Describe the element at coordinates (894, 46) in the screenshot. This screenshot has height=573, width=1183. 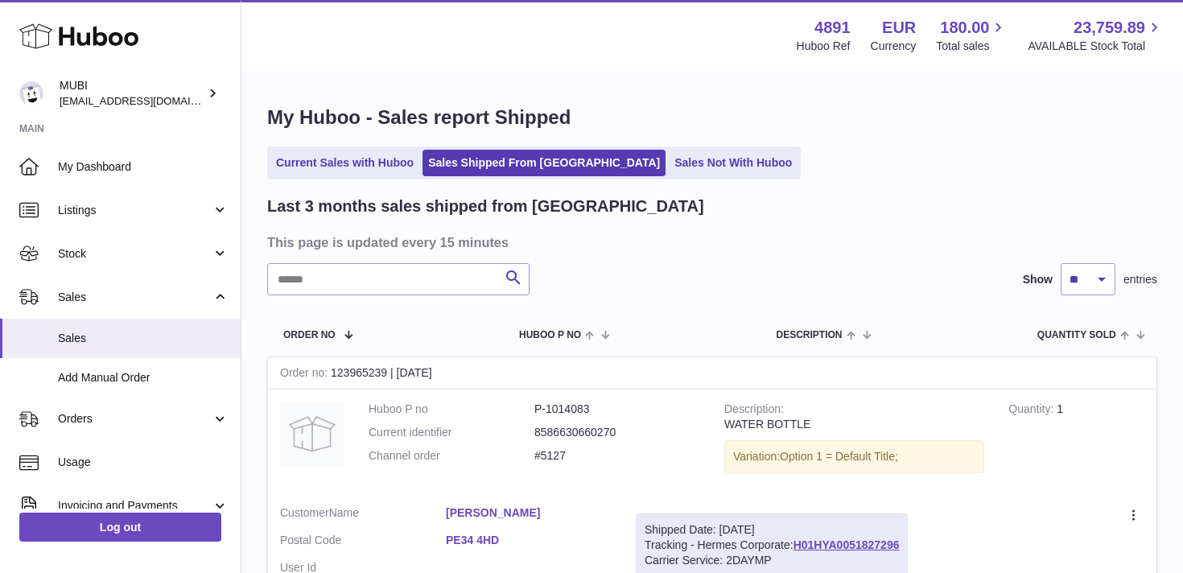
I see `div: Currency` at that location.